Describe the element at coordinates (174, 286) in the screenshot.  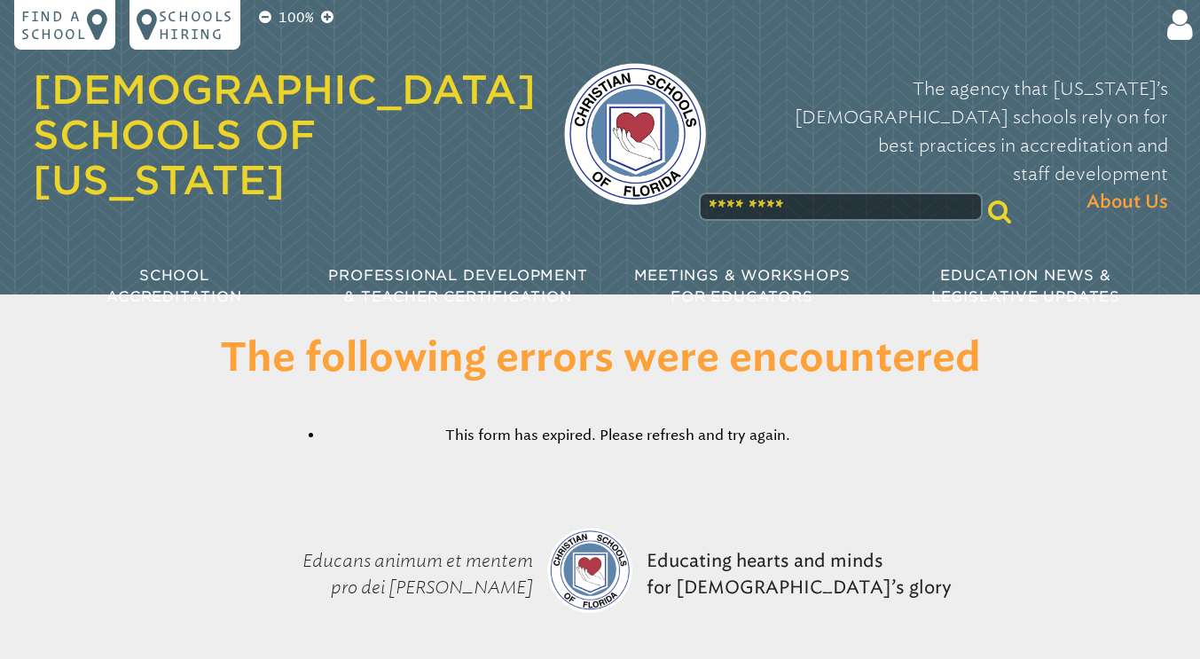
I see `span: School Accreditation` at that location.